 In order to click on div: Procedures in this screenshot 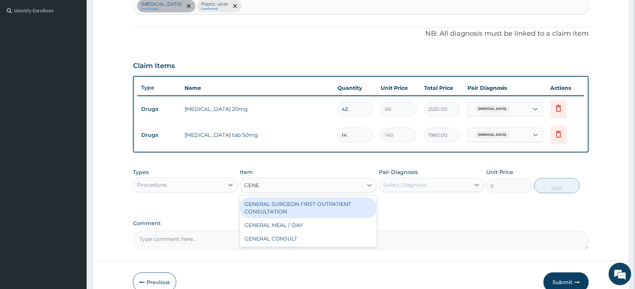, I will do `click(152, 185)`.